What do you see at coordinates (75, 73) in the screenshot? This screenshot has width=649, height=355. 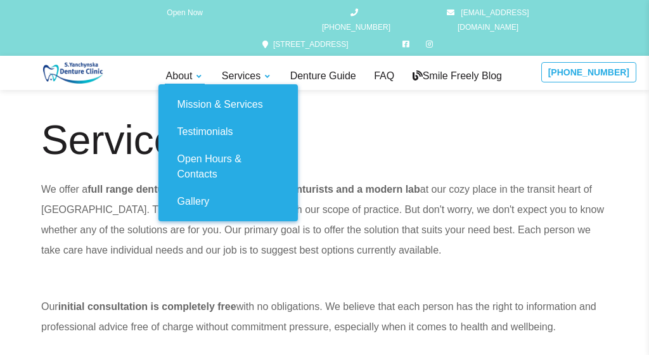 I see `img: S Yanchynska Denture Care Centre` at bounding box center [75, 73].